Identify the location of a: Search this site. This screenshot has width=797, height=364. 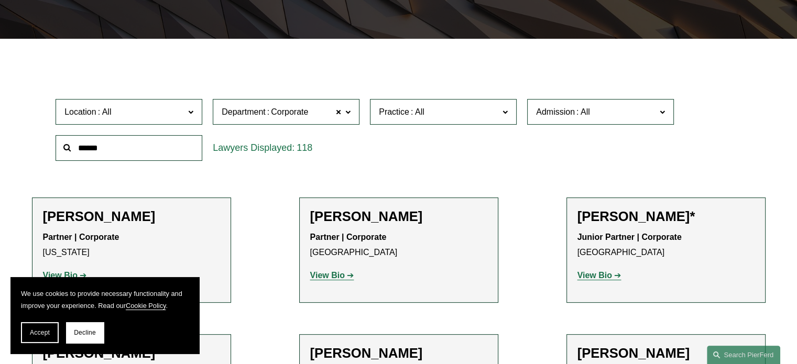
(744, 355).